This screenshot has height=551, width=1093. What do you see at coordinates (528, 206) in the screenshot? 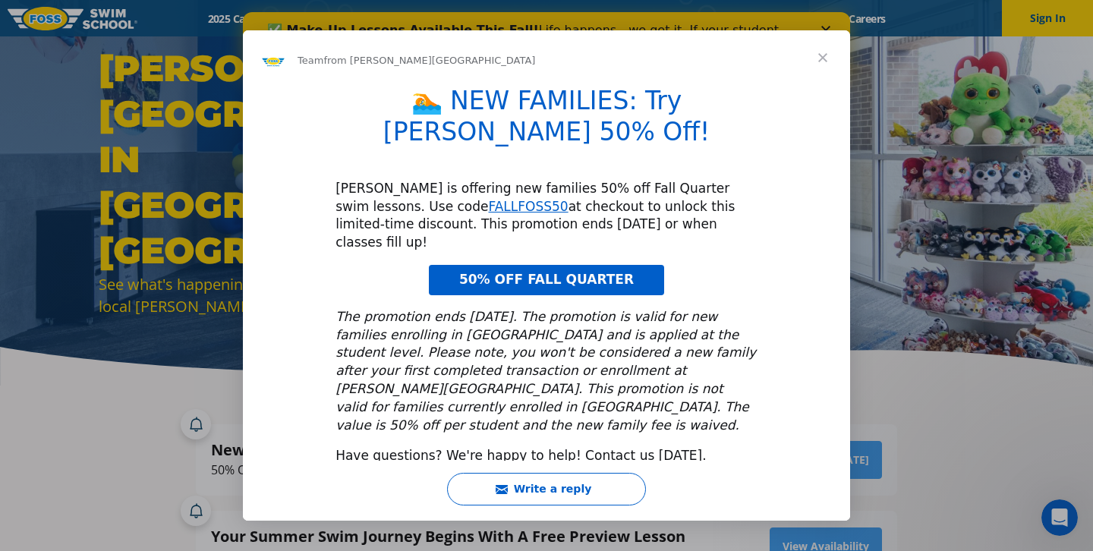
I see `a: FALLFOSS50` at bounding box center [528, 206].